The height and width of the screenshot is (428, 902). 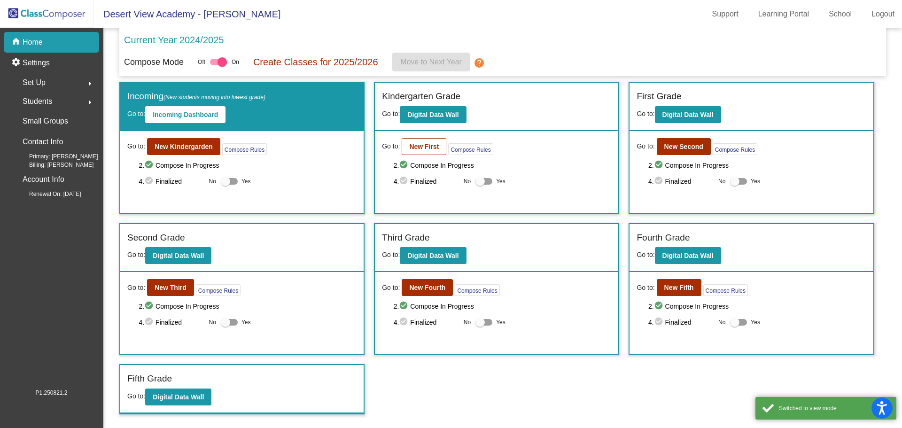 What do you see at coordinates (427, 287) in the screenshot?
I see `button: New Fourth` at bounding box center [427, 287].